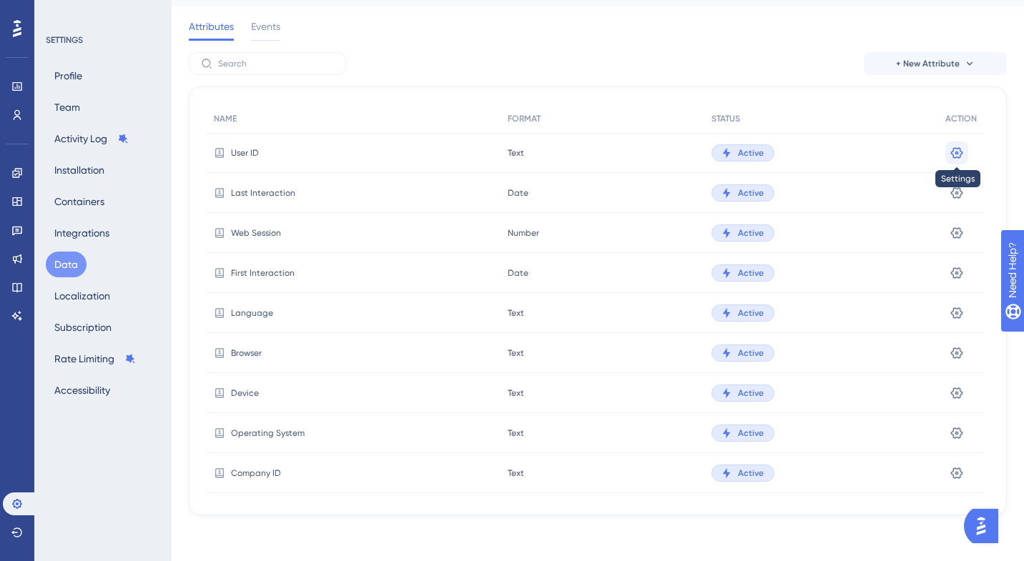  Describe the element at coordinates (245, 153) in the screenshot. I see `span: User ID` at that location.